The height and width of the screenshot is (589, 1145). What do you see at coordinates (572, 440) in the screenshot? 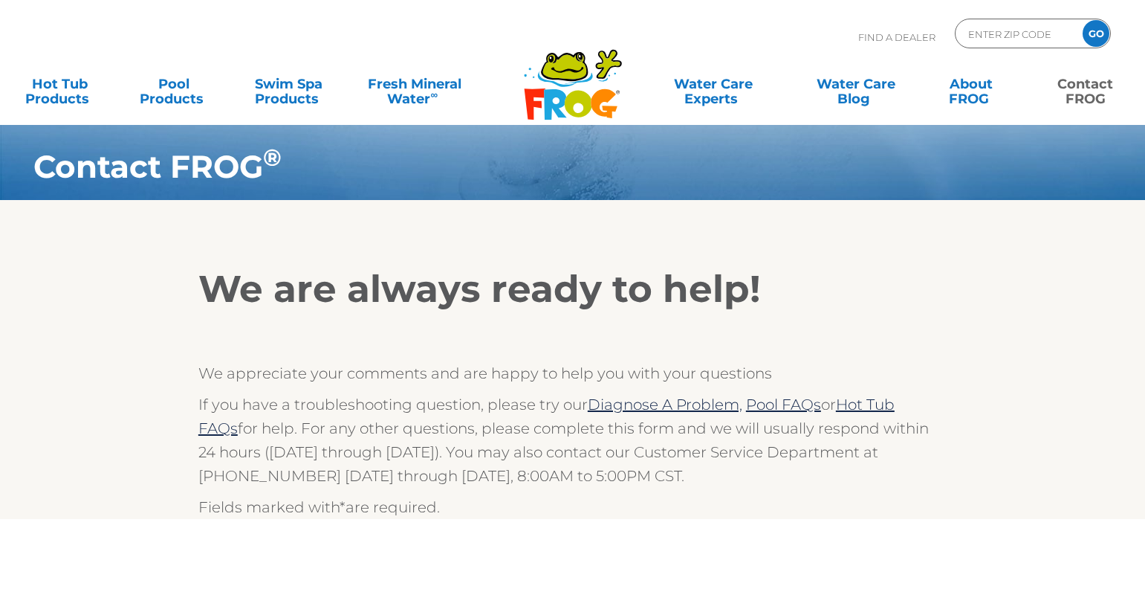
I see `p: If you have a troubleshooting question, please try our or for help. For any other questions, plea...` at bounding box center [572, 440].